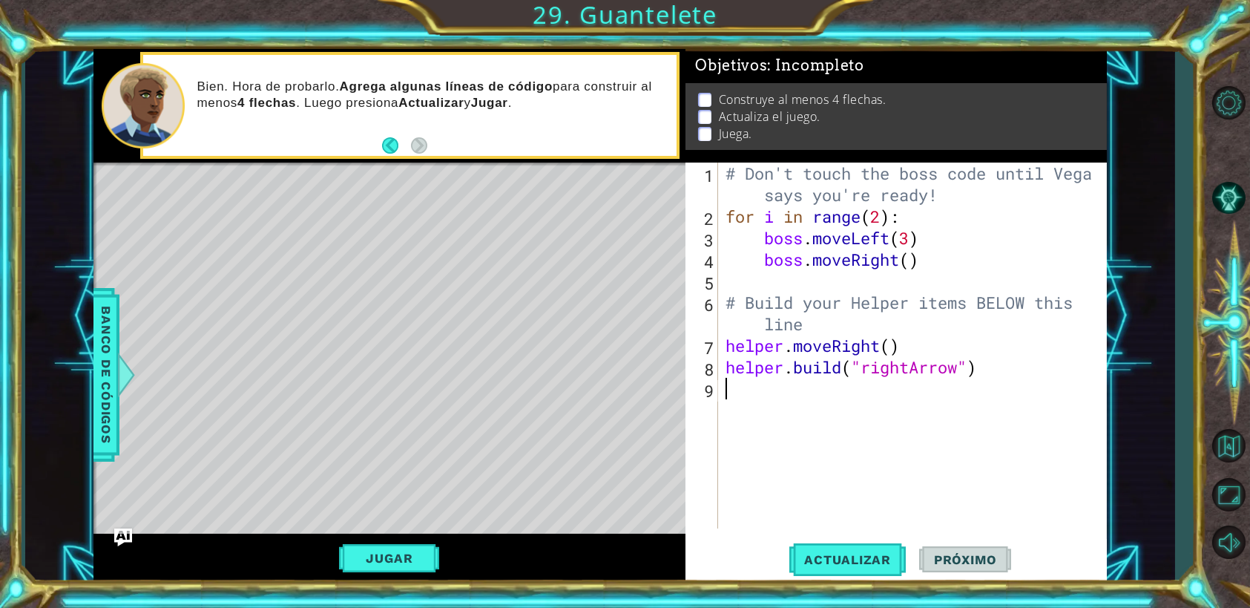 The image size is (1250, 608). I want to click on button: Jugar, so click(389, 558).